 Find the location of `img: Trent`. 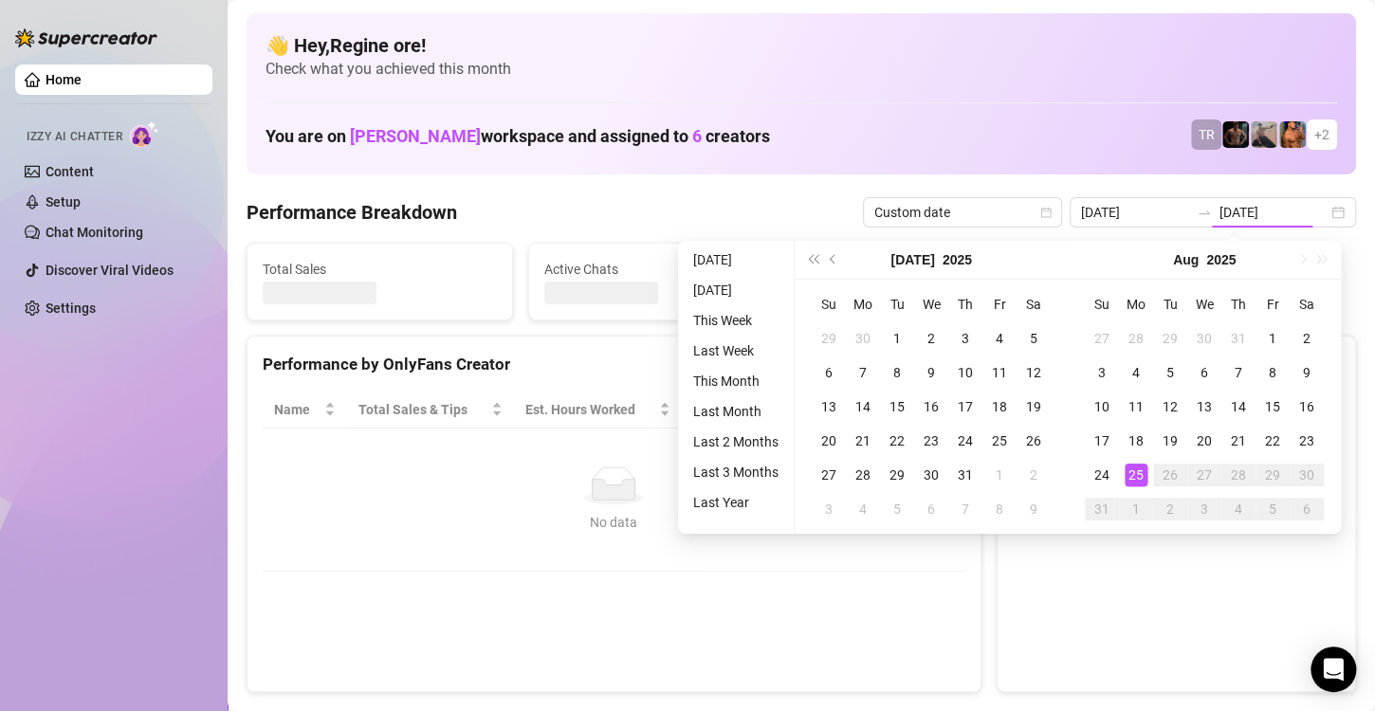

img: Trent is located at coordinates (1235, 135).